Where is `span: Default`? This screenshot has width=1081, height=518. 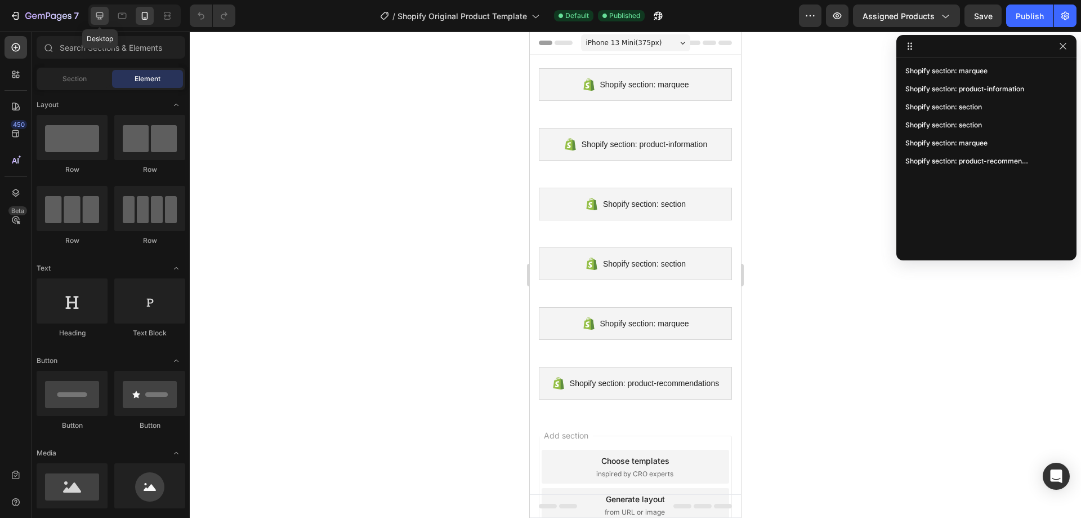
span: Default is located at coordinates (577, 16).